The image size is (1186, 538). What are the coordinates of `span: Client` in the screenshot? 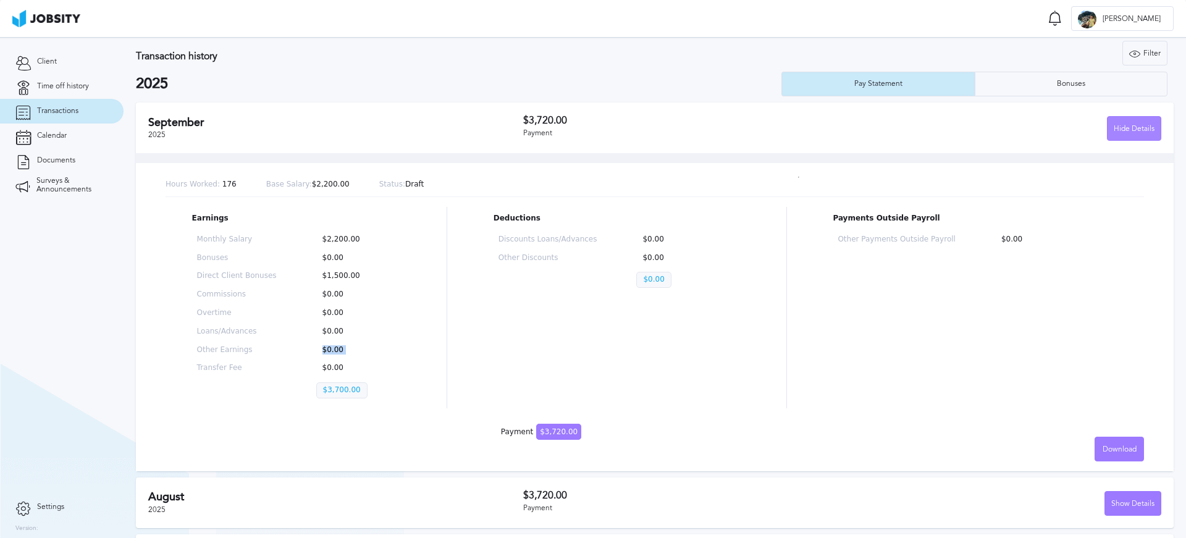 It's located at (47, 62).